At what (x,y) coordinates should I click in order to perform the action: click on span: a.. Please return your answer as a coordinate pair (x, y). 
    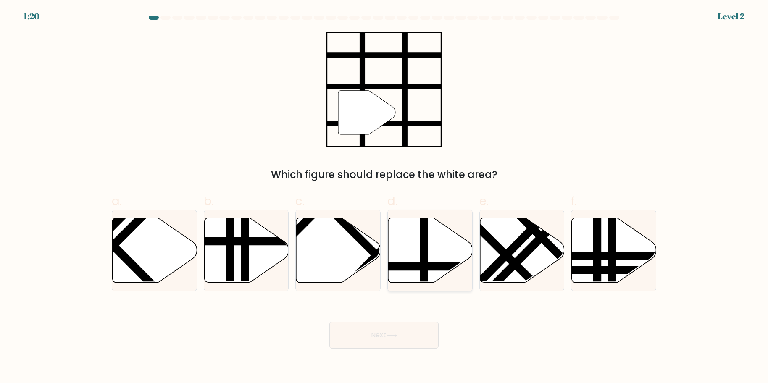
    Looking at the image, I should click on (117, 201).